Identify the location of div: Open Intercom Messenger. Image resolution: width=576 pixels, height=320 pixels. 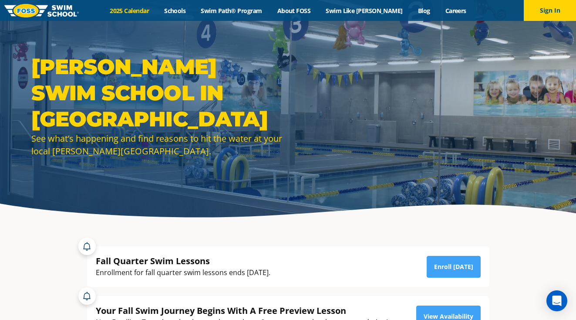
(557, 300).